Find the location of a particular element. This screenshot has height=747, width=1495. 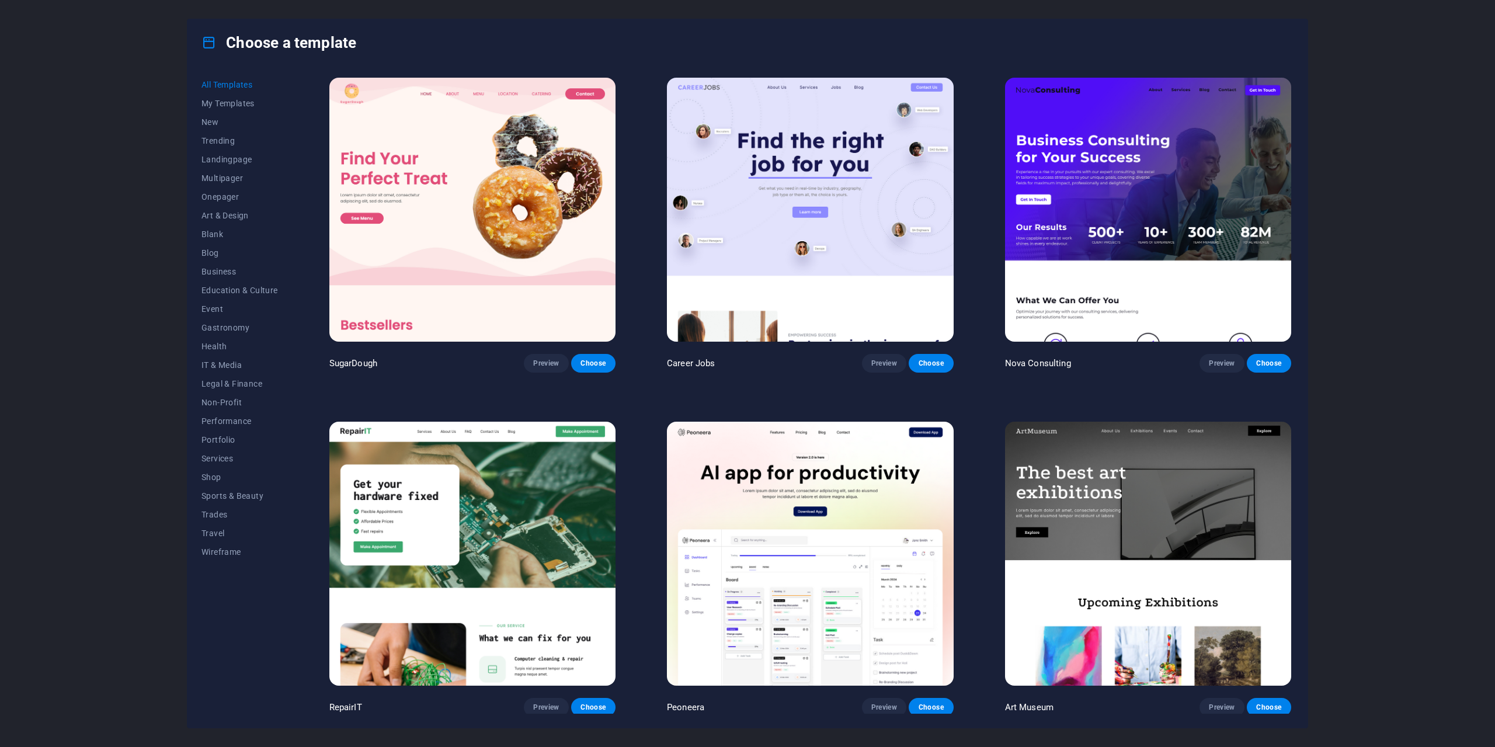

button: My Templates is located at coordinates (239, 103).